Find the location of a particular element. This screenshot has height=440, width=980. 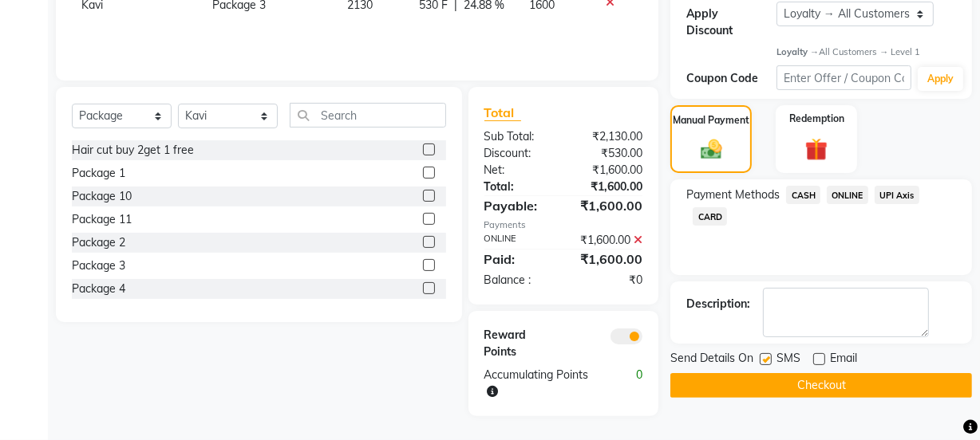

div: ₹2,130.00 is located at coordinates (609, 136).